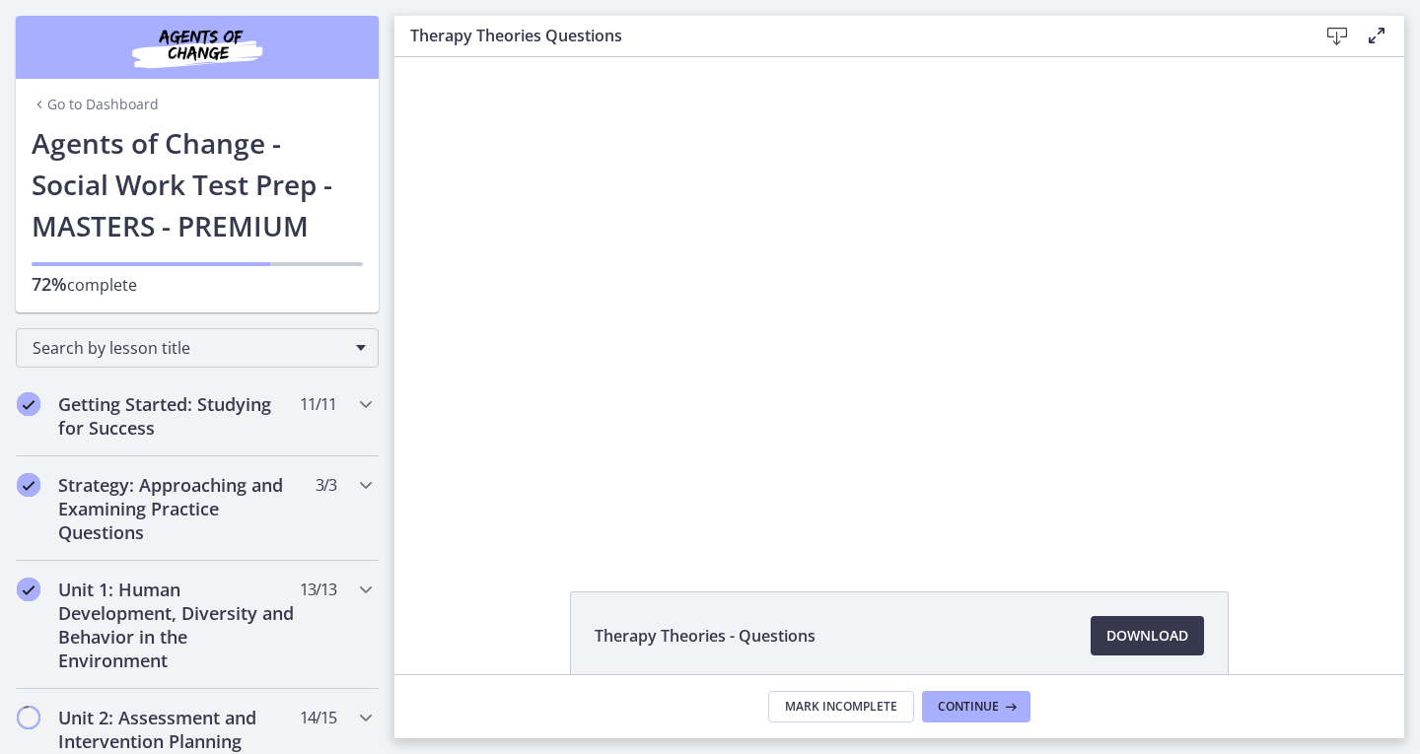 The width and height of the screenshot is (1420, 754). Describe the element at coordinates (976, 707) in the screenshot. I see `button: Continue` at that location.